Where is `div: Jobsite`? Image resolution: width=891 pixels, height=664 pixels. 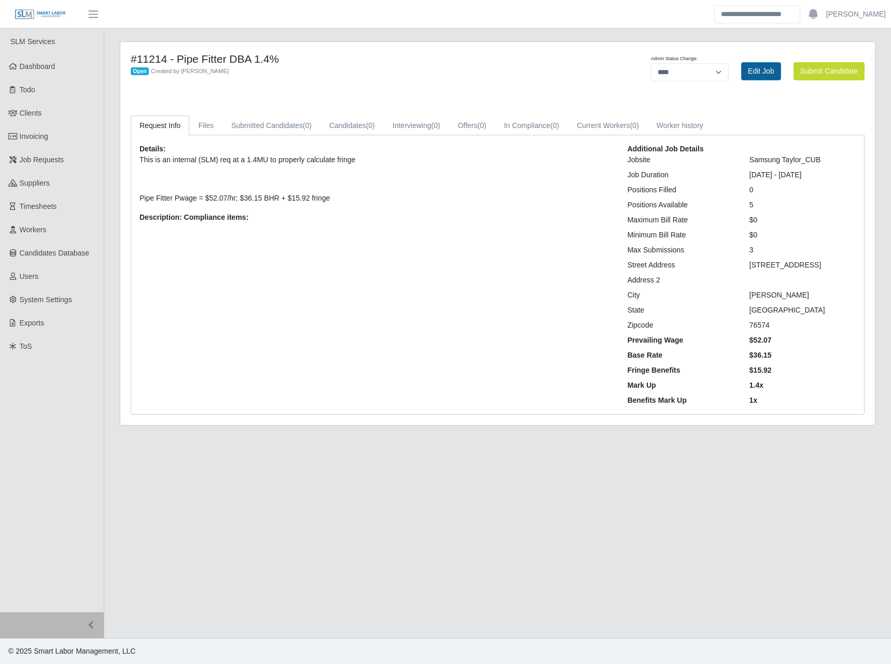 div: Jobsite is located at coordinates (680, 160).